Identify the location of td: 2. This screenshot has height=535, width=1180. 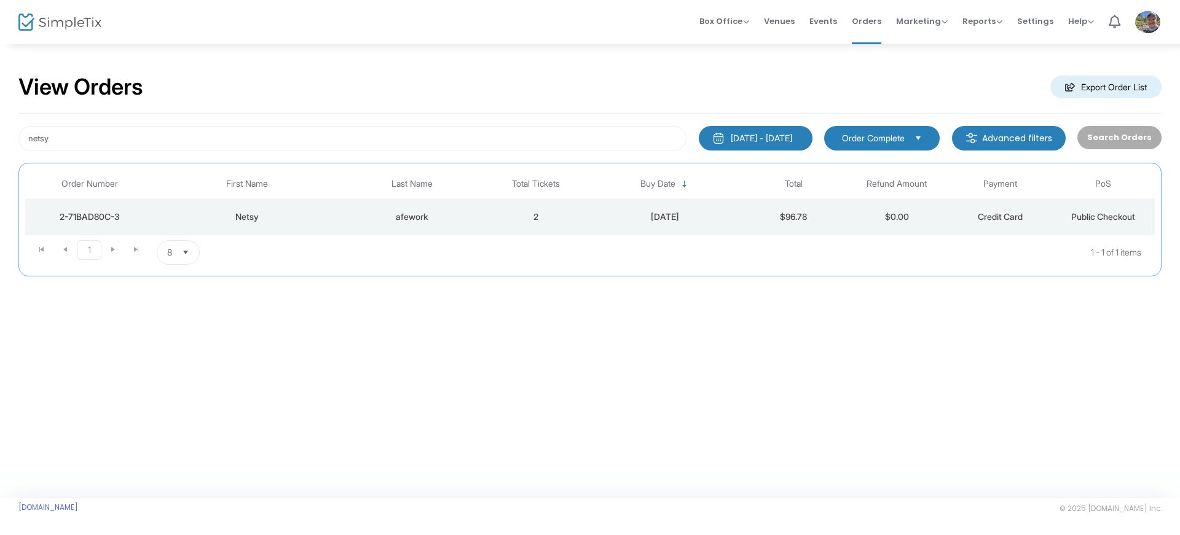
(536, 217).